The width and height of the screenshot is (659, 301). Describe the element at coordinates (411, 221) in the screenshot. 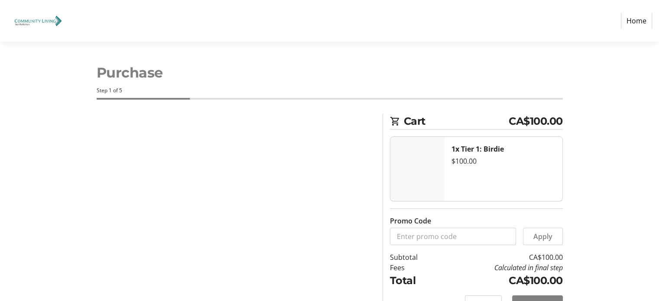

I see `label: Promo Code` at that location.